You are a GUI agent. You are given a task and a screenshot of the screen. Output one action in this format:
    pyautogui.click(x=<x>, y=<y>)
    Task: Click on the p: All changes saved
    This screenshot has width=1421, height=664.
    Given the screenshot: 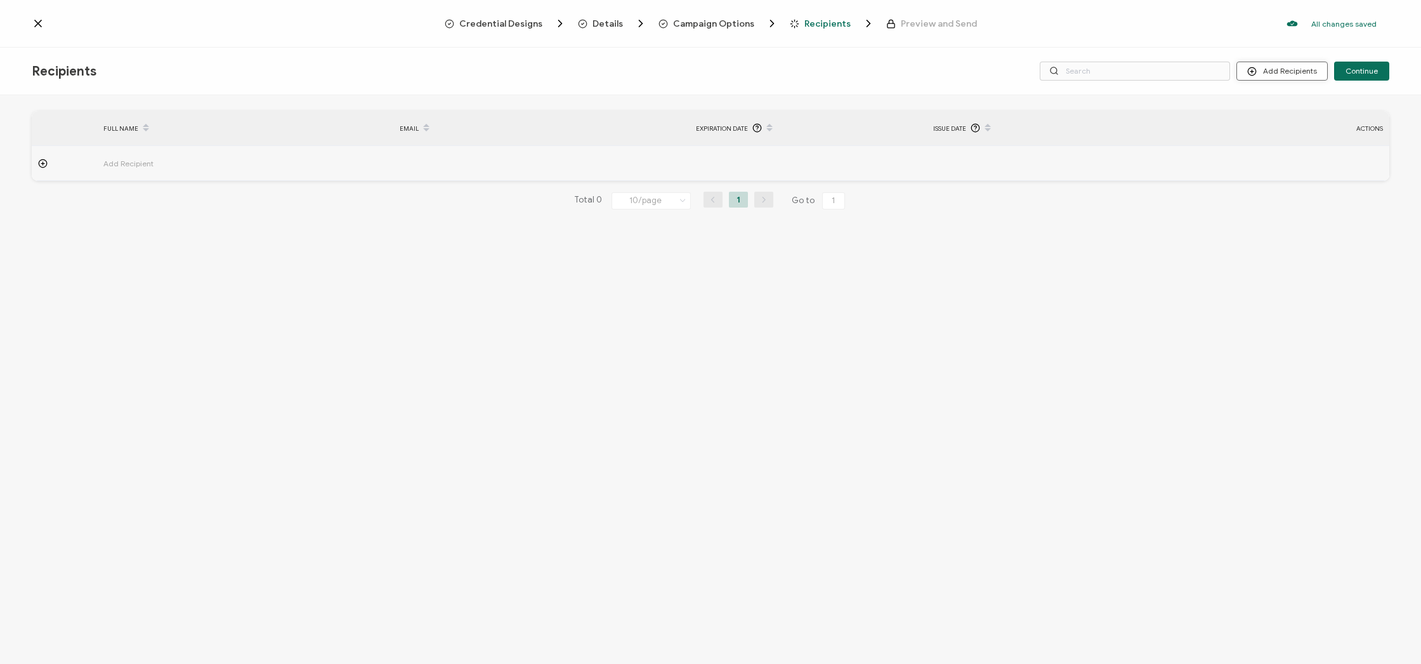 What is the action you would take?
    pyautogui.click(x=1344, y=23)
    